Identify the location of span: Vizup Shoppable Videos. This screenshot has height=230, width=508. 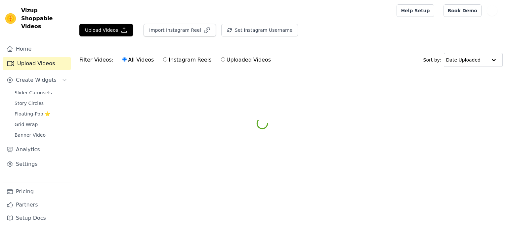
(45, 19).